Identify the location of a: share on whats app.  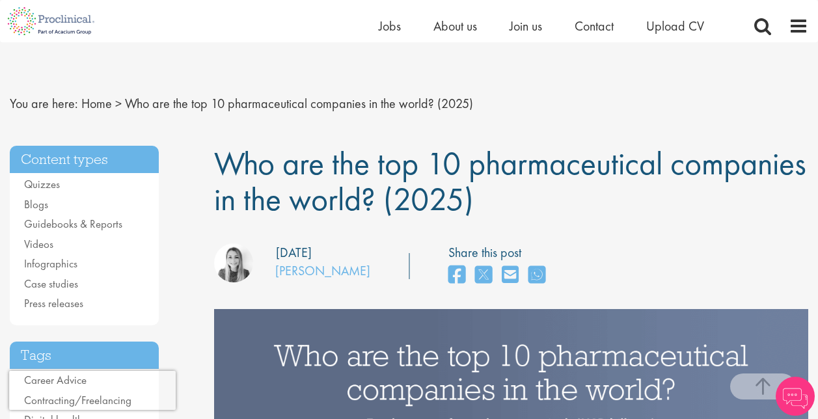
(537, 275).